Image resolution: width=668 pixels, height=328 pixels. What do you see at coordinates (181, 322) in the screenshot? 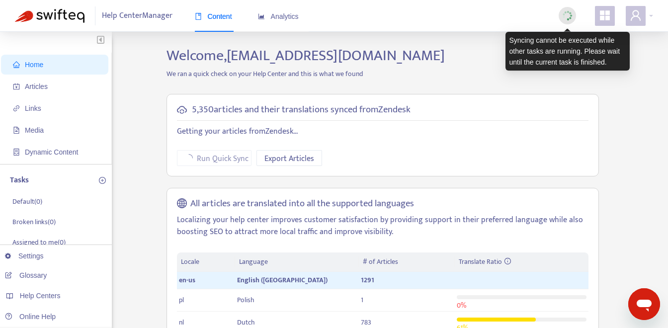
I see `span: nl` at bounding box center [181, 322].